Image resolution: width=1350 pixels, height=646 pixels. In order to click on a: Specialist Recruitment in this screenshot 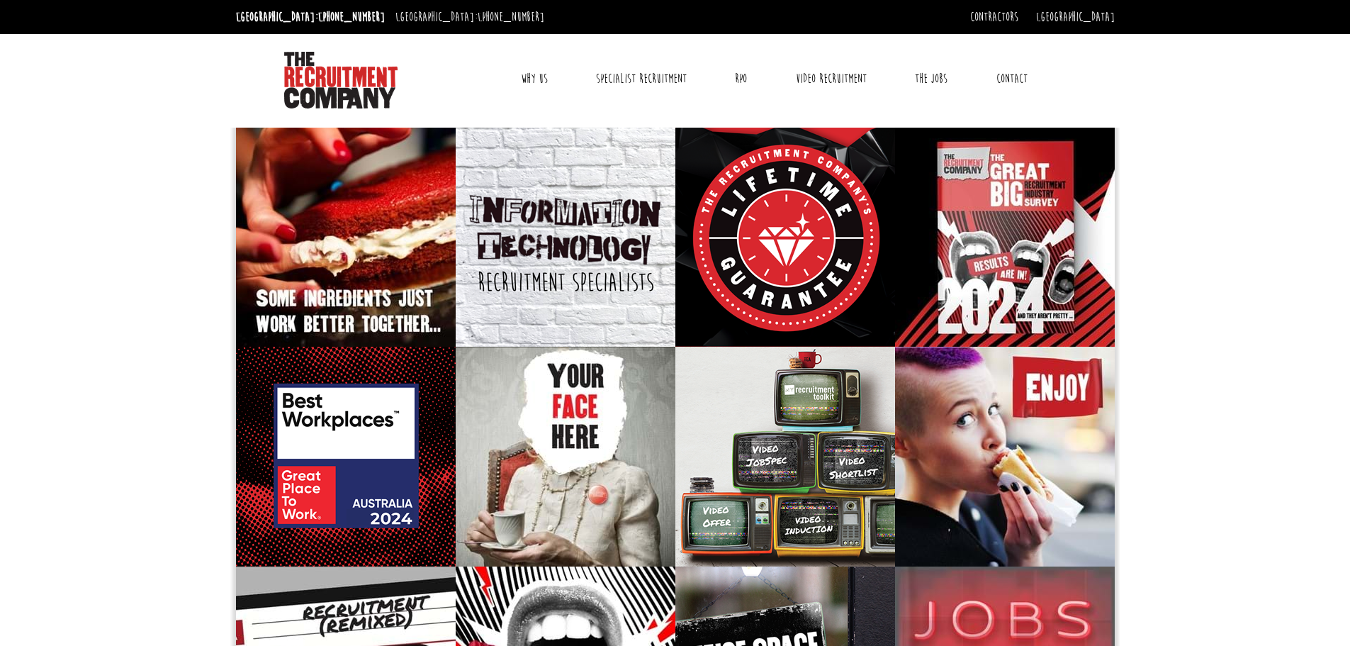, I will do `click(641, 79)`.